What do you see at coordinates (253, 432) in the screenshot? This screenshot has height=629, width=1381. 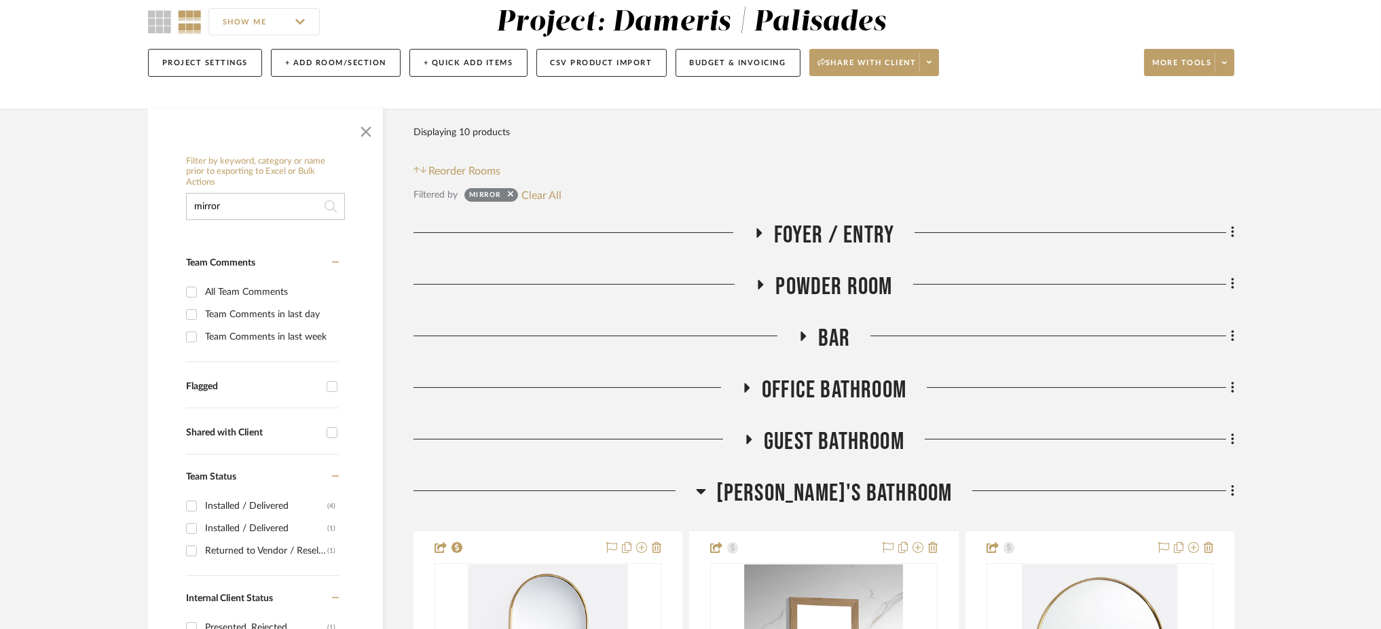 I see `div: Shared with Client` at bounding box center [253, 432].